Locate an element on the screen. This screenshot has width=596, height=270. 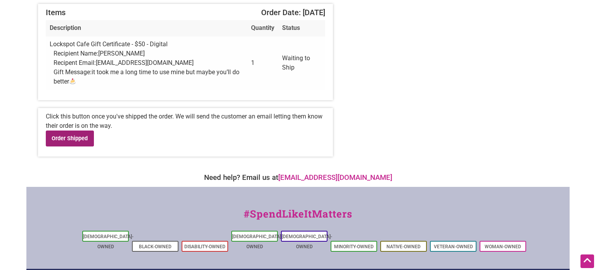
th: Description is located at coordinates (146, 28).